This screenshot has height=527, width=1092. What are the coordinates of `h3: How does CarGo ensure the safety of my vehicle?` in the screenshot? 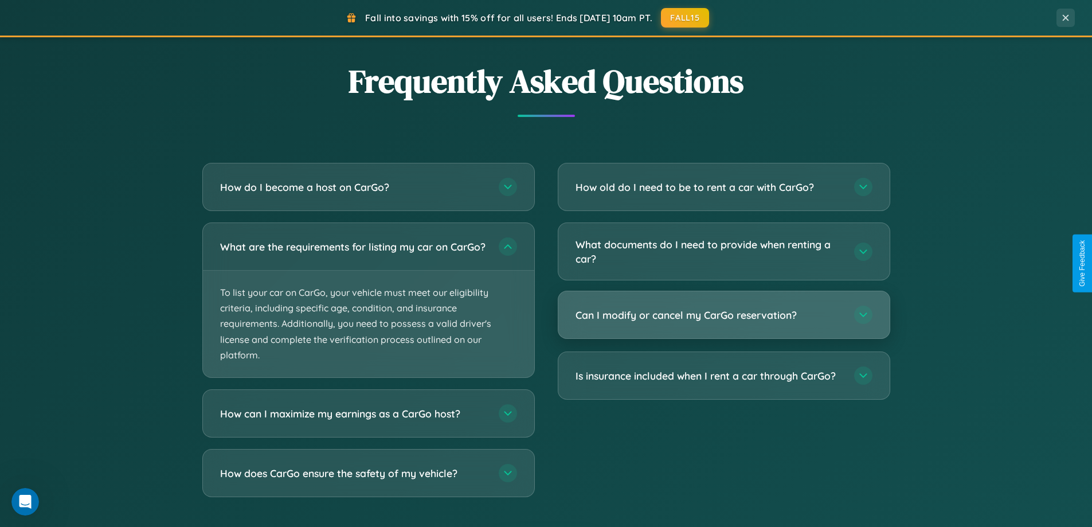 It's located at (354, 473).